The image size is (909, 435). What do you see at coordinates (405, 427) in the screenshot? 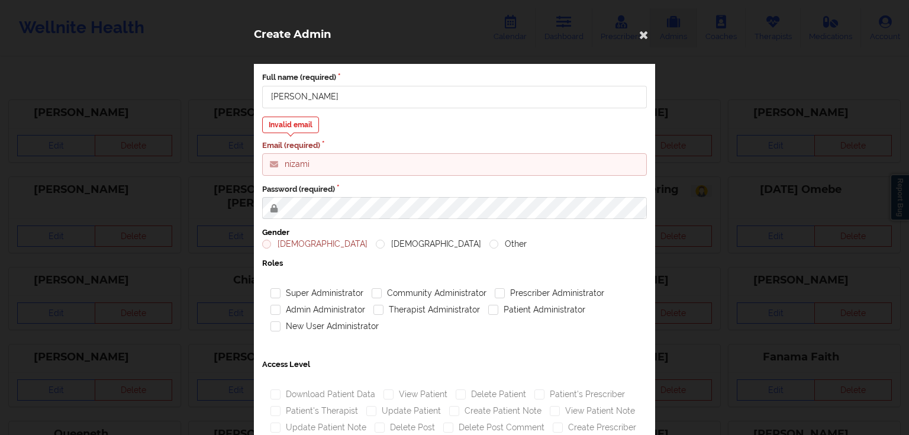
I see `label: Delete Post` at bounding box center [405, 427].